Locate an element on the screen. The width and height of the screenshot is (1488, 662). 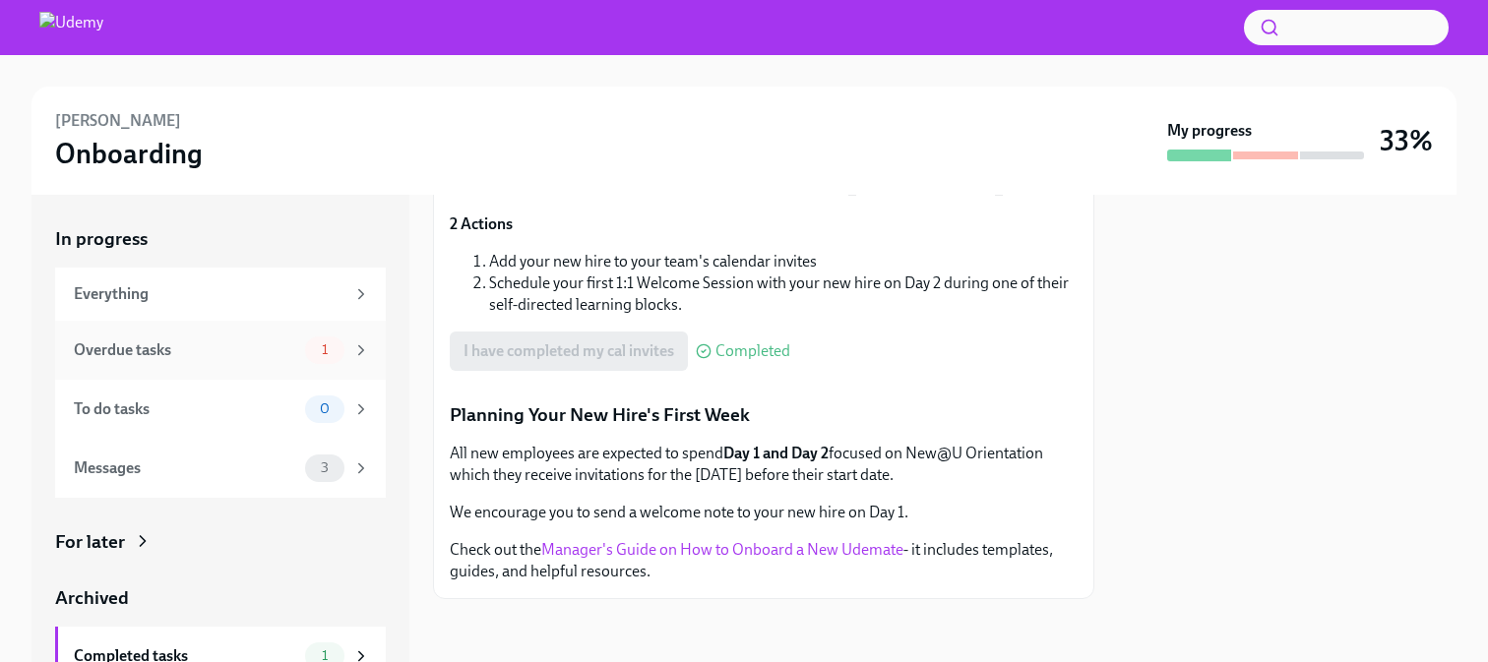
span: 3 is located at coordinates (325, 468).